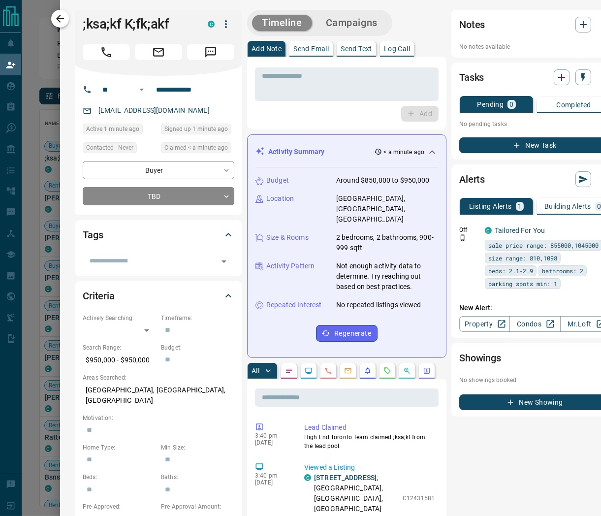 This screenshot has width=601, height=516. I want to click on a: Condos, so click(534, 324).